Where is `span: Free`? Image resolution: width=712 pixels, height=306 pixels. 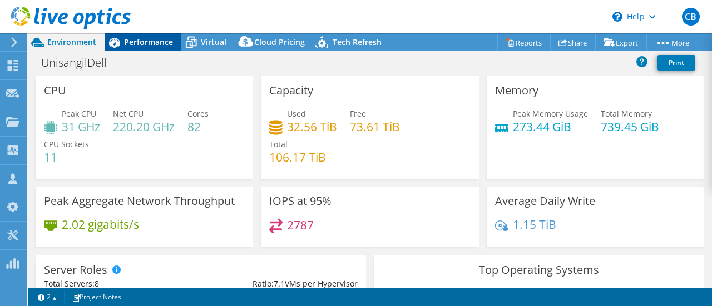 span: Free is located at coordinates (358, 113).